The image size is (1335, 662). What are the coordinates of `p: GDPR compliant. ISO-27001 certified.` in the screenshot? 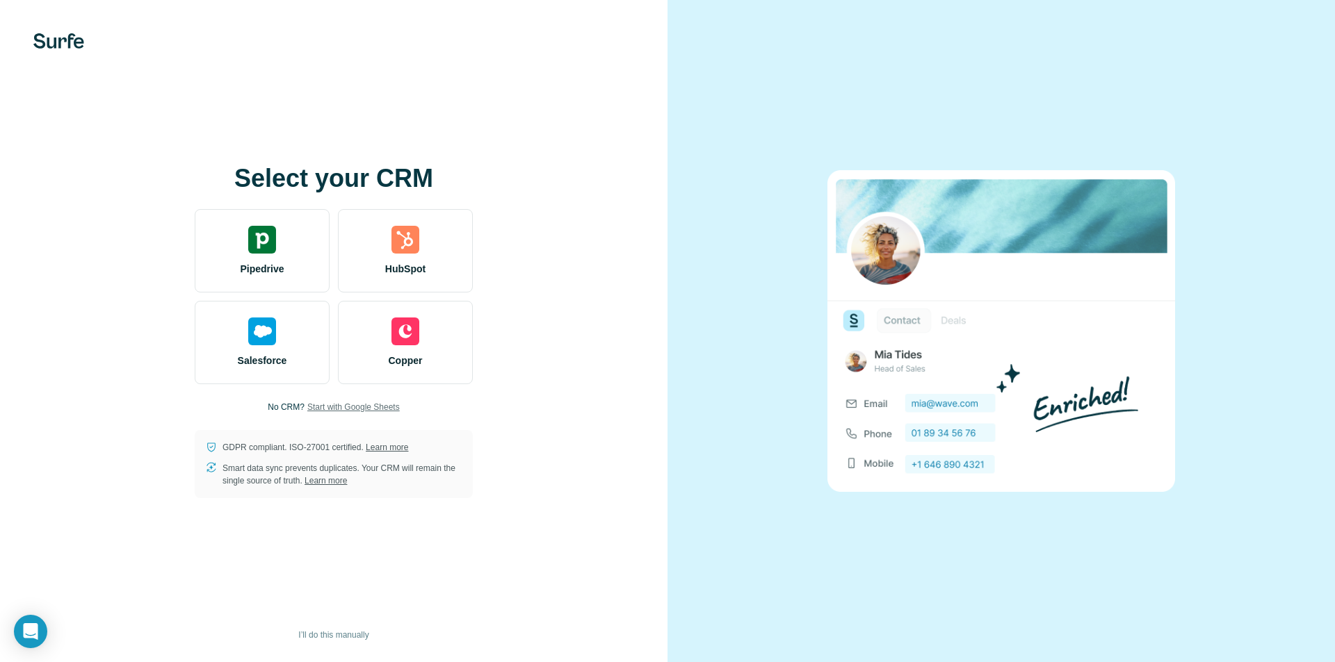 It's located at (315, 448).